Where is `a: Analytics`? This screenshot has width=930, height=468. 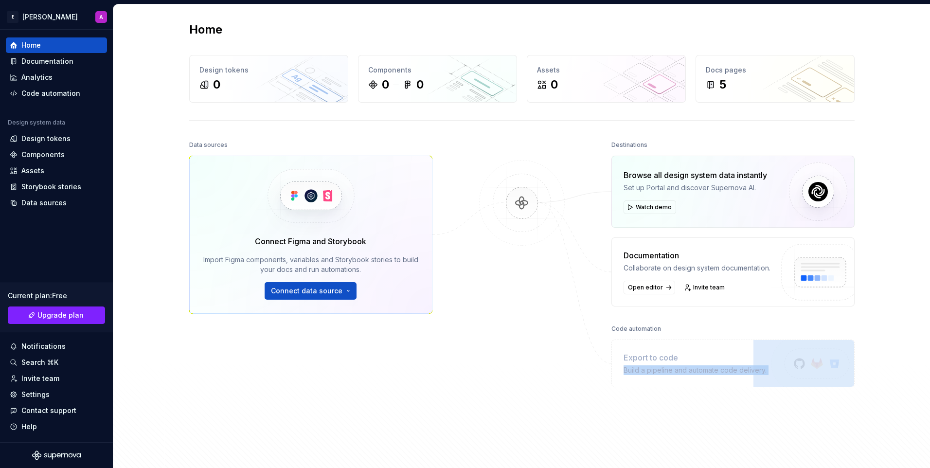 a: Analytics is located at coordinates (56, 77).